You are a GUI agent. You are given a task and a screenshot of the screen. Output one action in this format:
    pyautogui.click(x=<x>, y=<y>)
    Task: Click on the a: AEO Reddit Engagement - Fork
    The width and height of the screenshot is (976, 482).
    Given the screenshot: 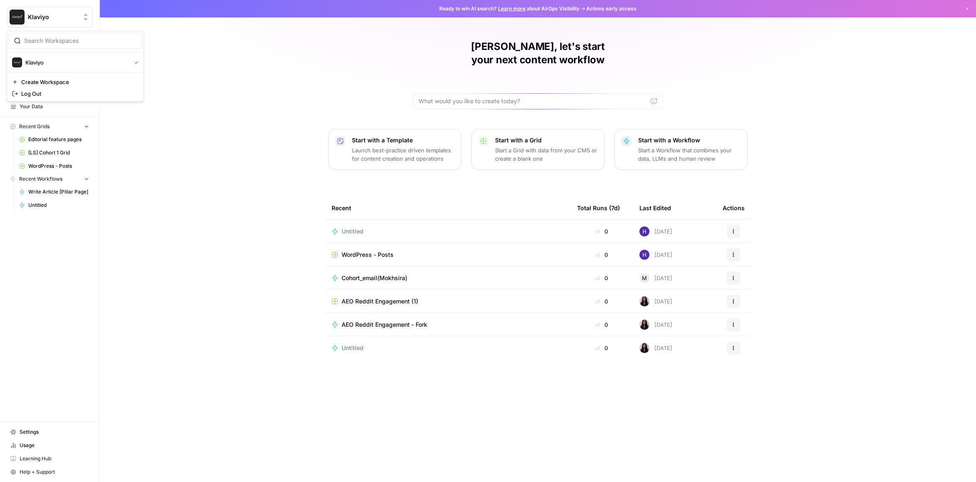 What is the action you would take?
    pyautogui.click(x=448, y=324)
    